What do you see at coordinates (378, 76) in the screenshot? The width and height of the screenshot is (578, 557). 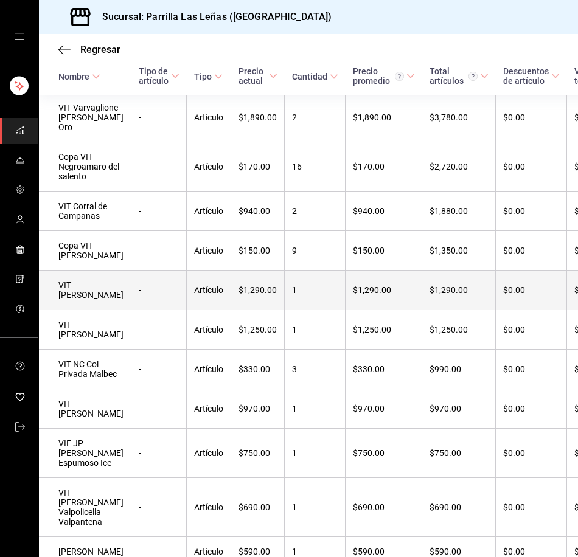 I see `div: Precio promedio` at bounding box center [378, 76].